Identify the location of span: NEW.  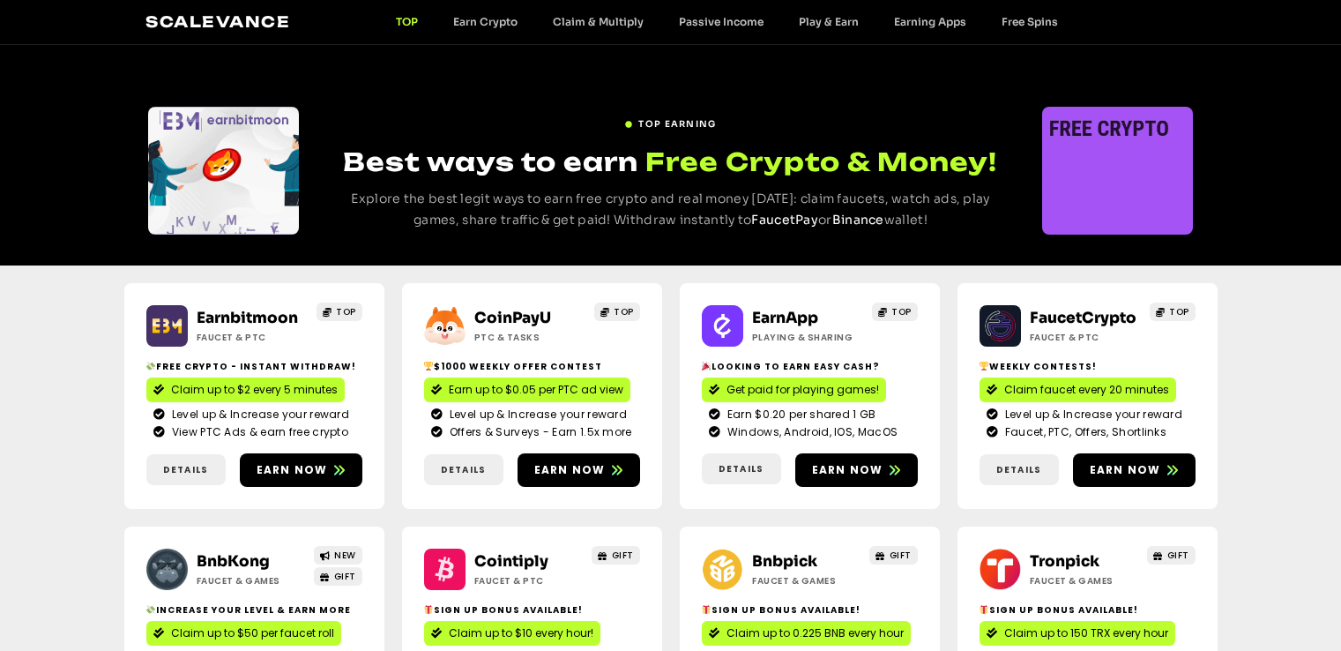
(345, 554).